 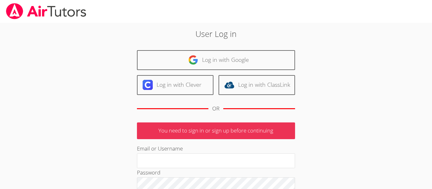 I want to click on img: airtutors_banner-c4298cdbf04f3fff15de1276eac7730deb9818008684d7c2e4769d2f7ddbe033.png, so click(x=46, y=11).